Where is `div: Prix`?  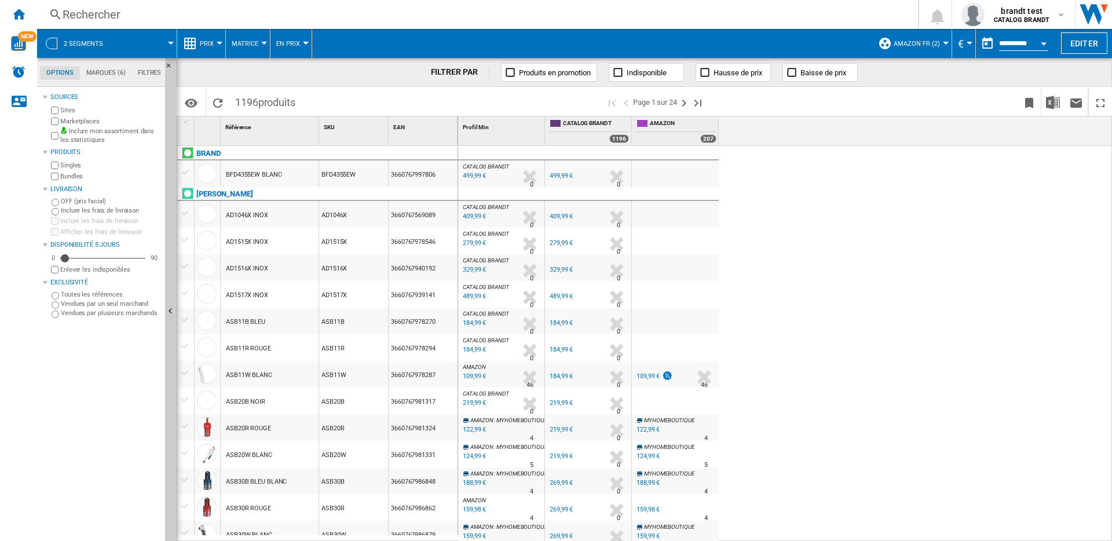
div: Prix is located at coordinates (201, 43).